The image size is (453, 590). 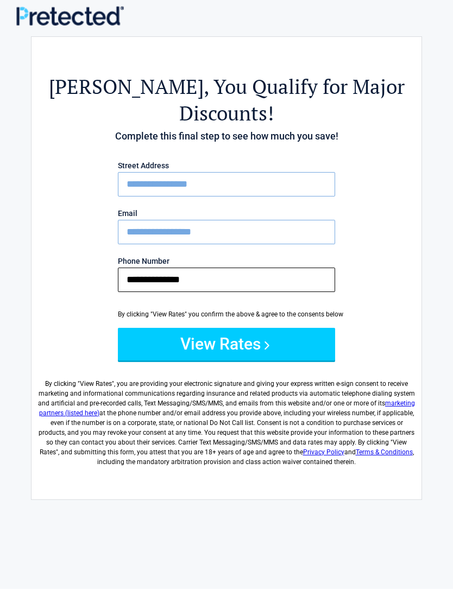 What do you see at coordinates (226, 215) in the screenshot?
I see `label: Email` at bounding box center [226, 215].